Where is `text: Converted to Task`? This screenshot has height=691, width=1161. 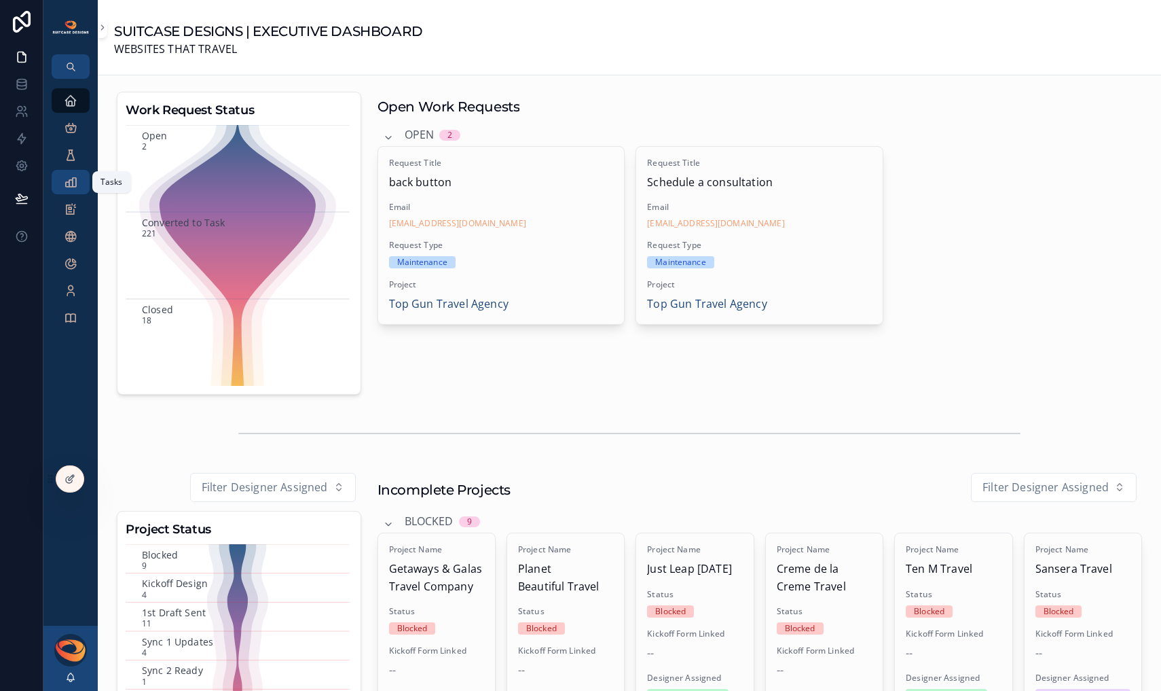 text: Converted to Task is located at coordinates (183, 221).